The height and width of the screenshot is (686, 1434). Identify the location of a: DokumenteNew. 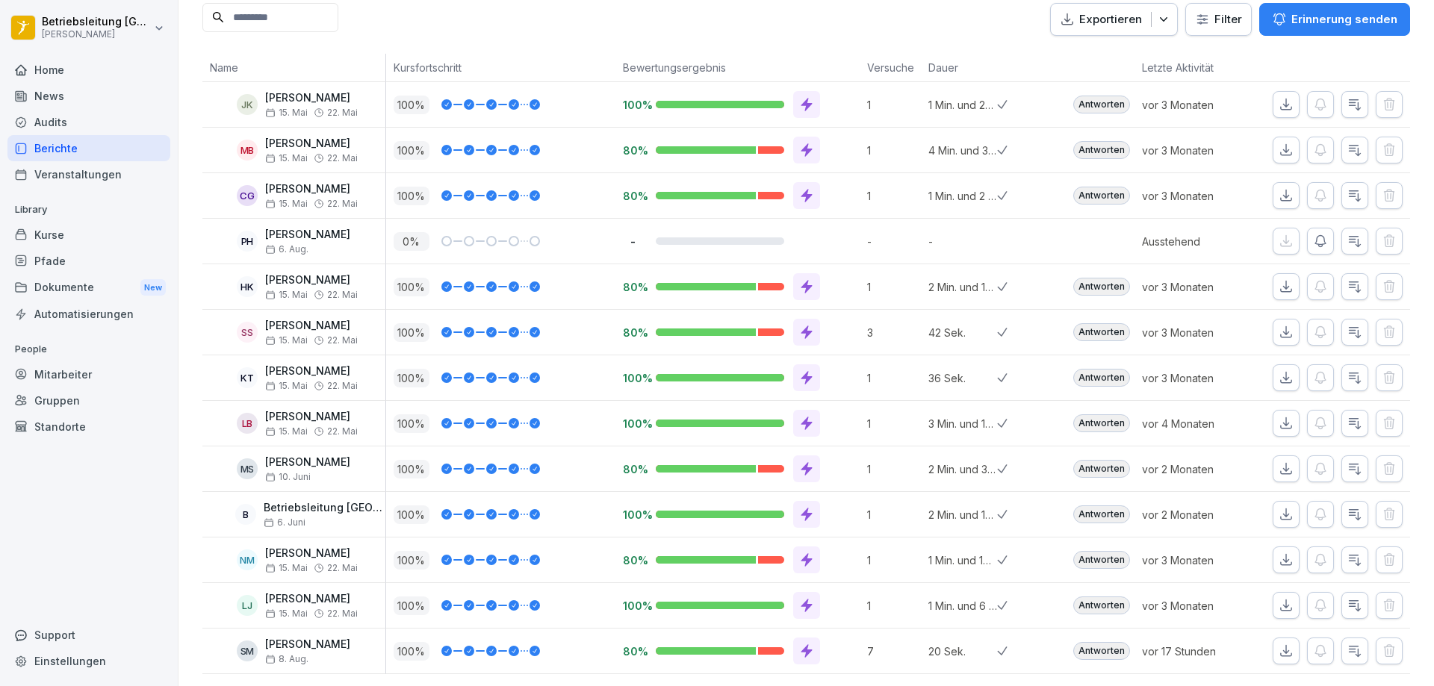
(89, 288).